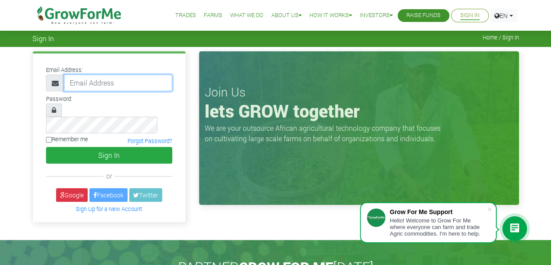  What do you see at coordinates (359, 92) in the screenshot?
I see `h3: Join Us` at bounding box center [359, 92].